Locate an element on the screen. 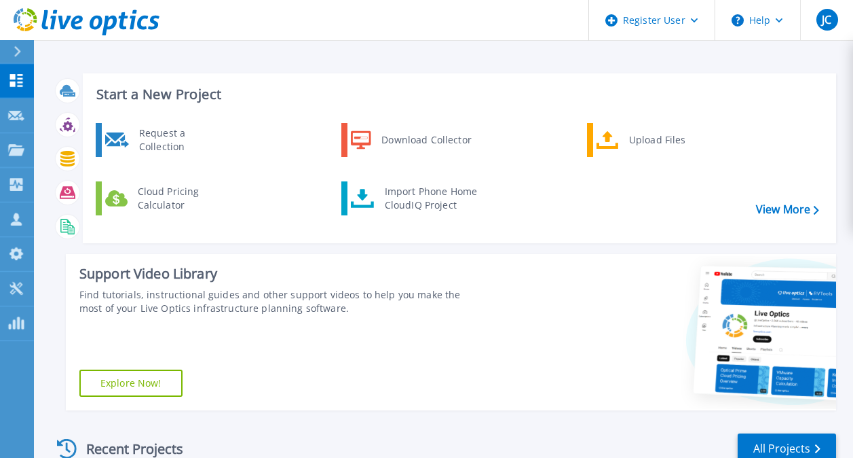 This screenshot has width=853, height=458. a: Upload Files is located at coordinates (656, 140).